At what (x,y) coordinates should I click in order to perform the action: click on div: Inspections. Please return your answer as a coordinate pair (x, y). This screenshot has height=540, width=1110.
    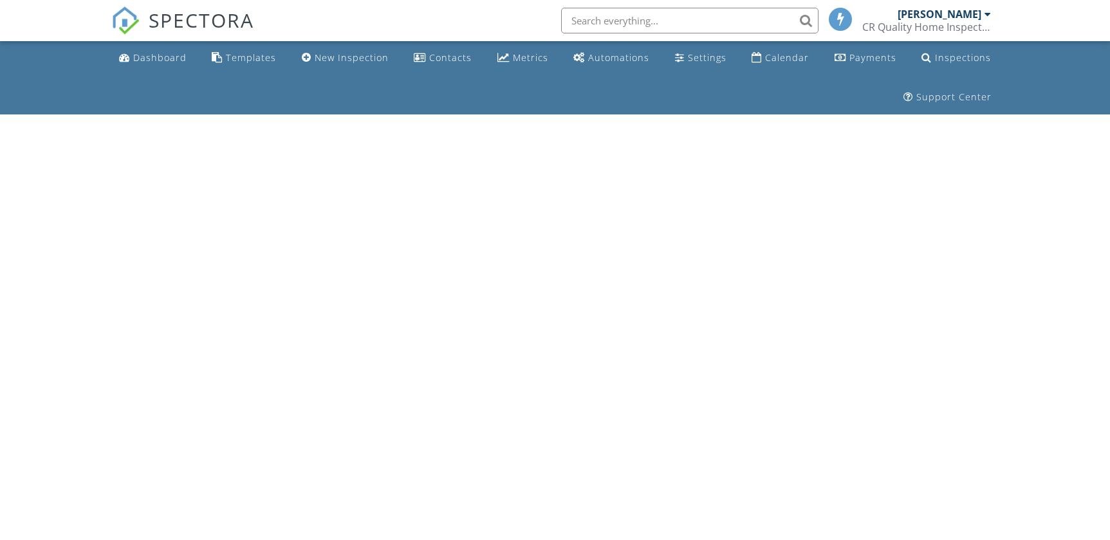
    Looking at the image, I should click on (962, 57).